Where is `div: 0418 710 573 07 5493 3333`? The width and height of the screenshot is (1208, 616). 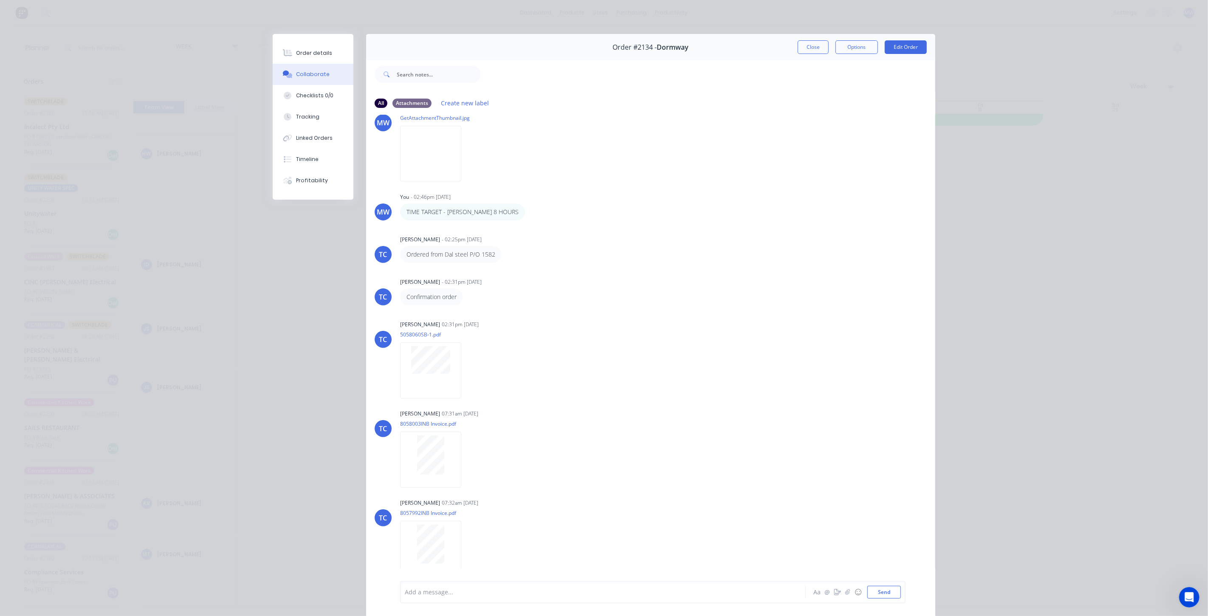 div: 0418 710 573 07 5493 3333 is located at coordinates (97, 60).